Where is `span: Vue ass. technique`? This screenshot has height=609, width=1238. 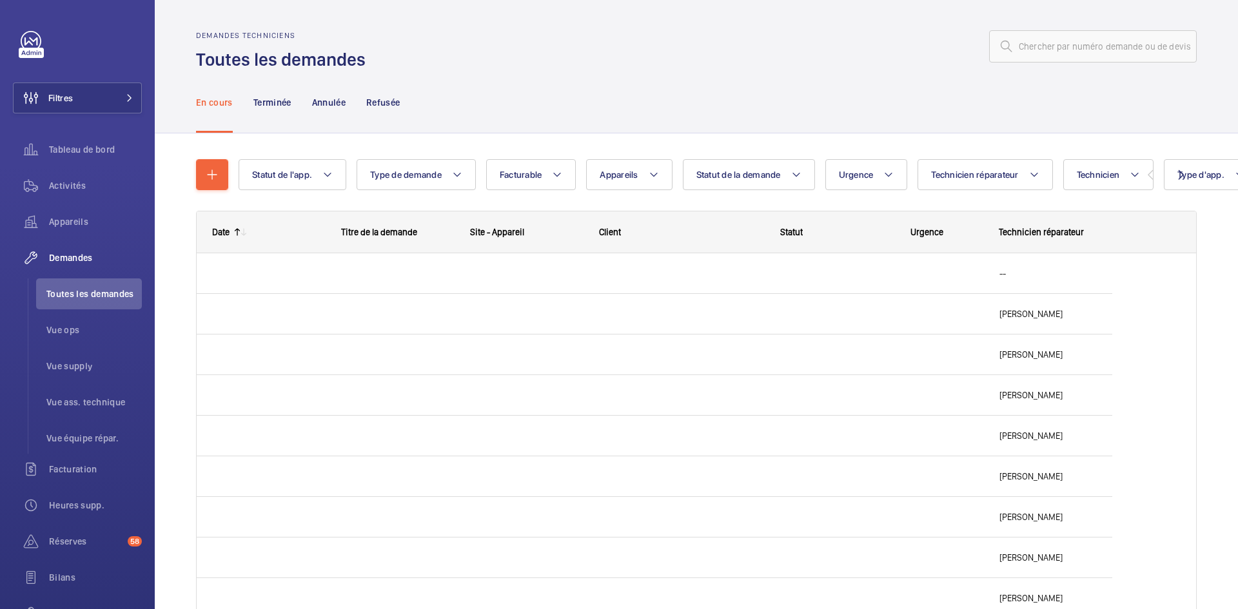 span: Vue ass. technique is located at coordinates (94, 402).